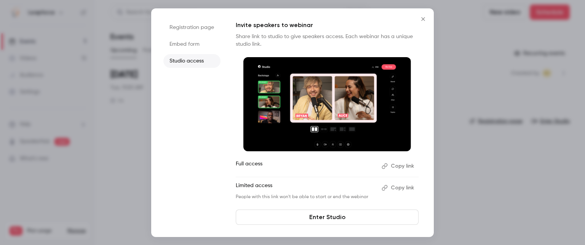 This screenshot has height=245, width=585. What do you see at coordinates (192, 44) in the screenshot?
I see `li: Embed form` at bounding box center [192, 44].